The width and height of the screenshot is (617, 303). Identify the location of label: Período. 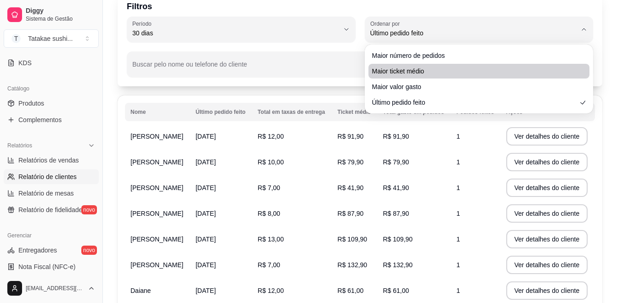
(143, 23).